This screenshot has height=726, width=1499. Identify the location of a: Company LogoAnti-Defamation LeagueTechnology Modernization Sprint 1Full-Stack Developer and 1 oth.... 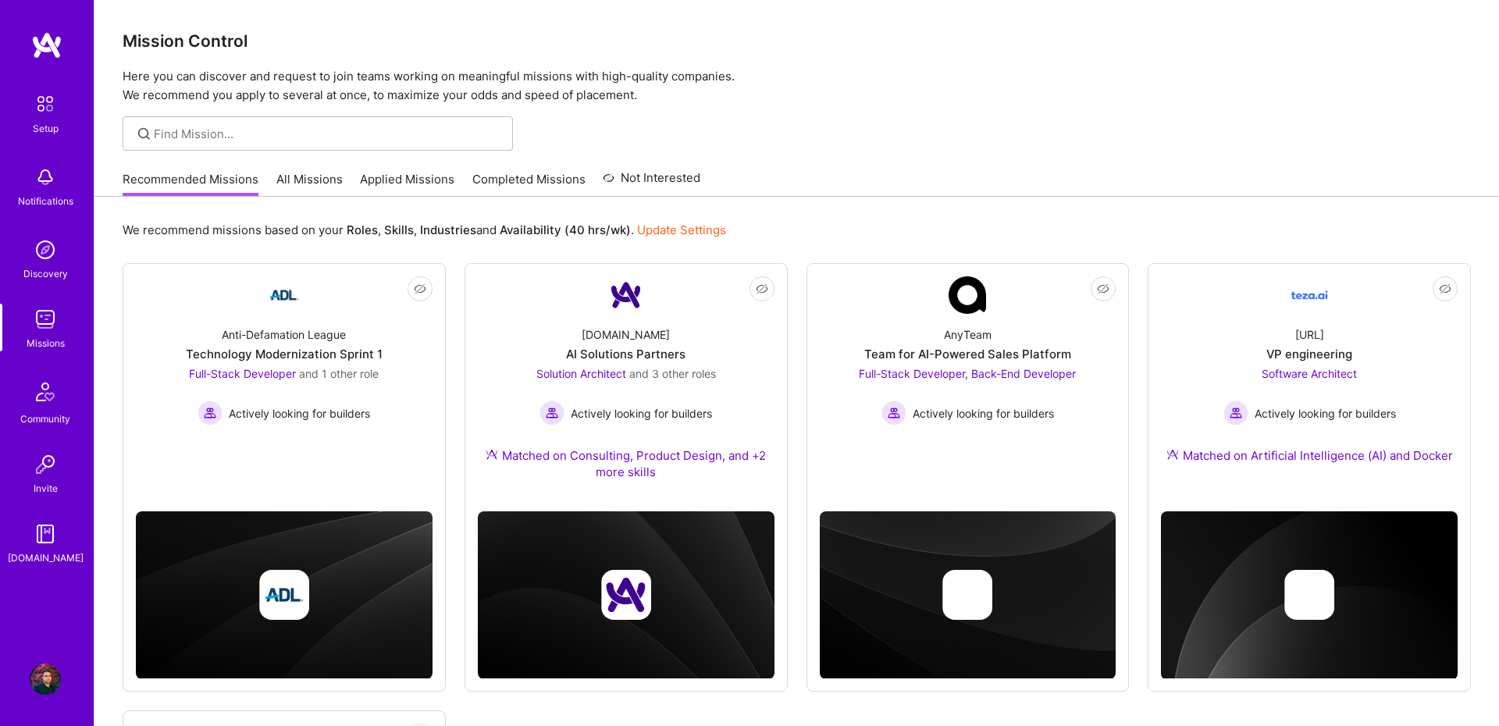
(284, 373).